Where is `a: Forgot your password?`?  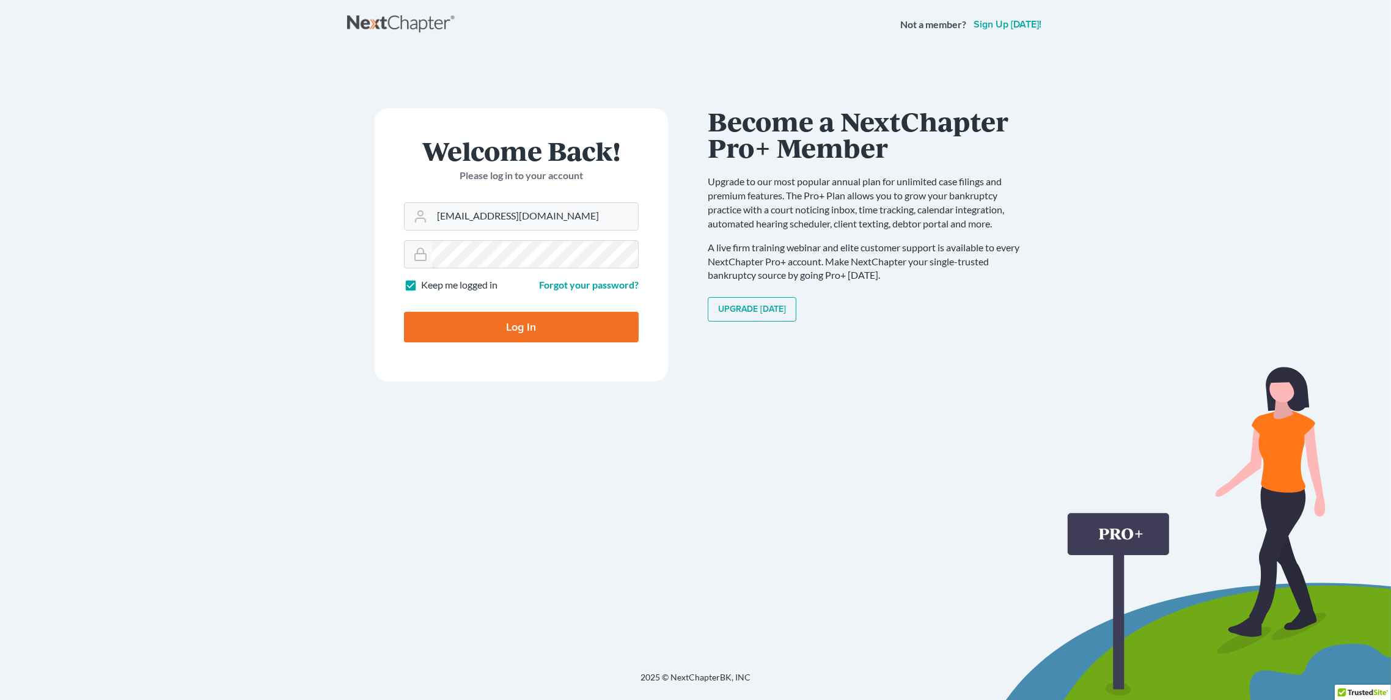
a: Forgot your password? is located at coordinates (589, 284).